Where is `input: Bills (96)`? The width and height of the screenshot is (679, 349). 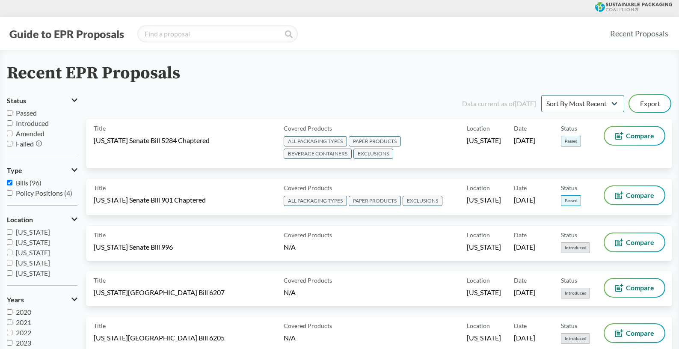 input: Bills (96) is located at coordinates (9, 182).